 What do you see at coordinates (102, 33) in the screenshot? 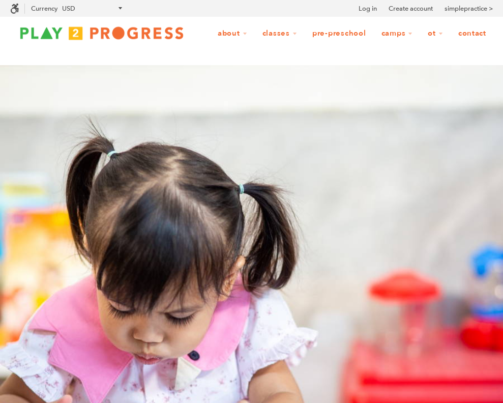
I see `img: Play2Progress logo` at bounding box center [102, 33].